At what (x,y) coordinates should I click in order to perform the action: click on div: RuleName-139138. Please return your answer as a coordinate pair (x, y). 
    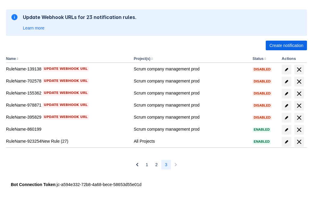
    Looking at the image, I should click on (67, 69).